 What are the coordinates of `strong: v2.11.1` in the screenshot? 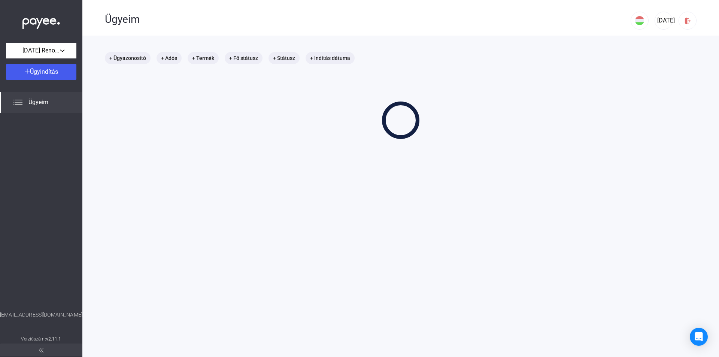 It's located at (54, 339).